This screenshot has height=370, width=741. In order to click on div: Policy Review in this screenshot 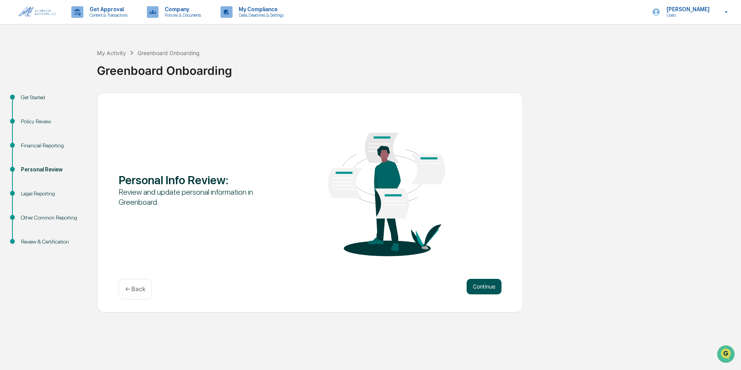, I will do `click(53, 121)`.